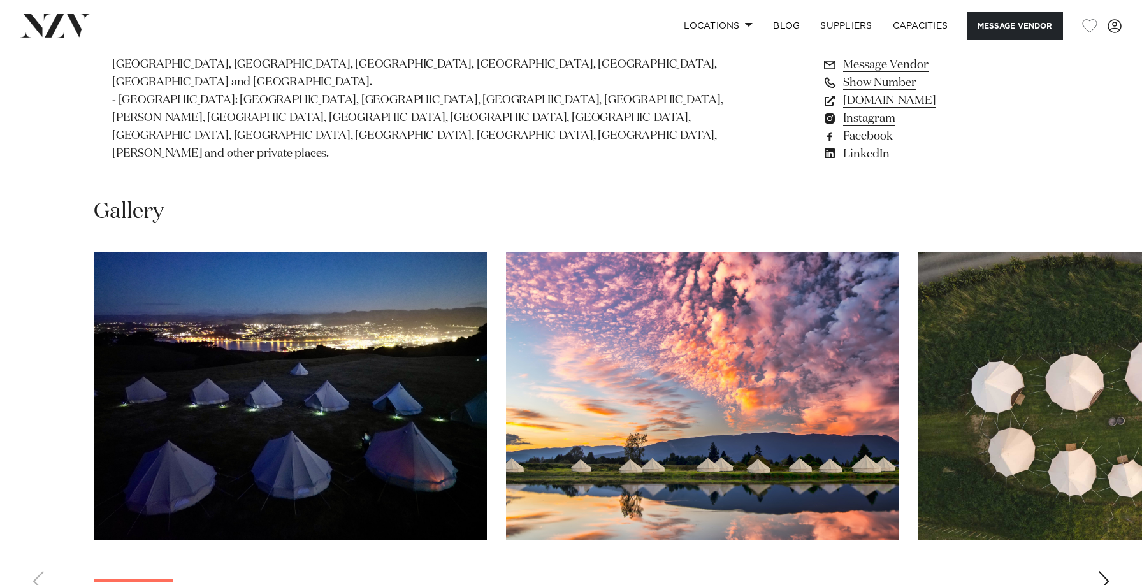 This screenshot has height=585, width=1142. What do you see at coordinates (718, 25) in the screenshot?
I see `a: Locations` at bounding box center [718, 25].